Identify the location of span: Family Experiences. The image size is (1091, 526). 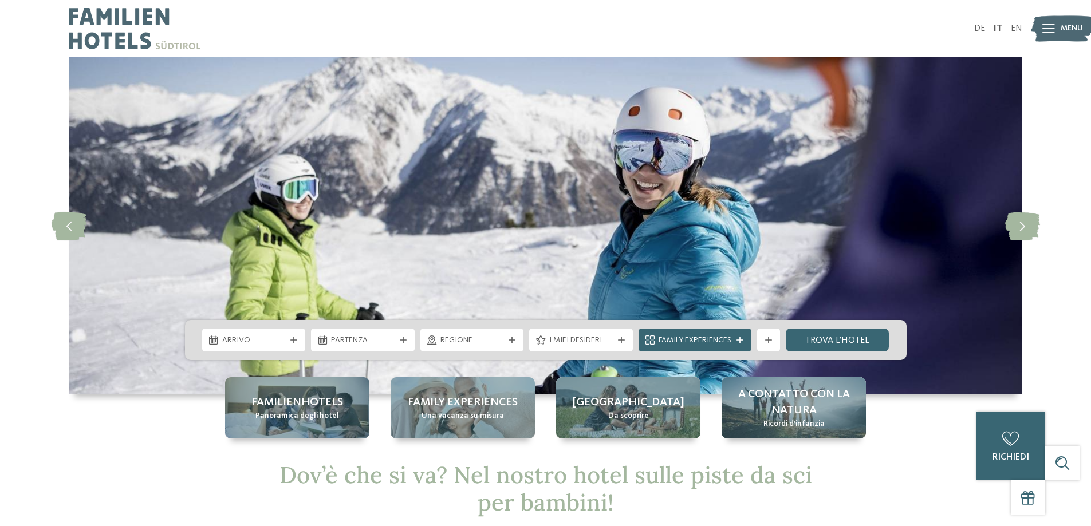
(695, 341).